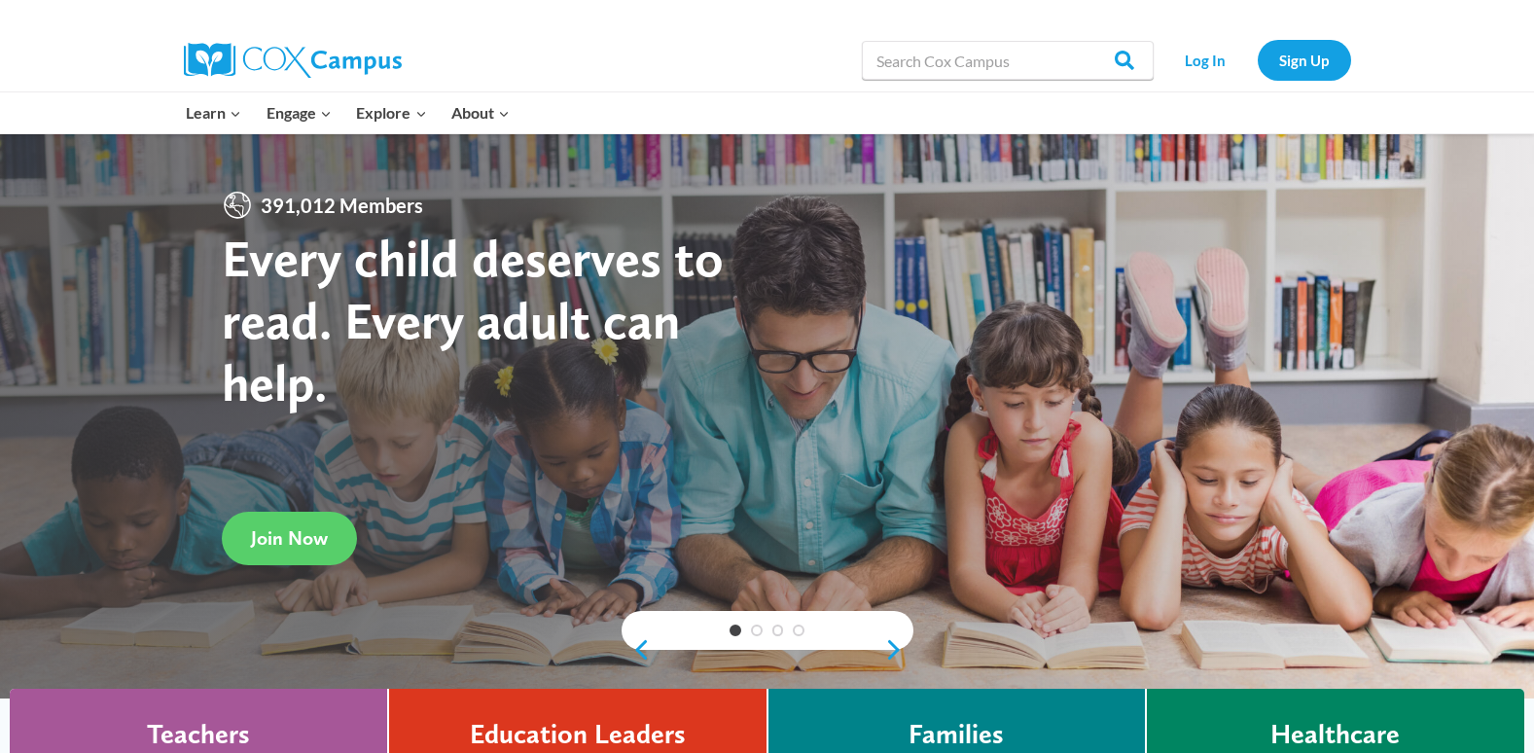  What do you see at coordinates (341, 205) in the screenshot?
I see `span: 391,012 Members` at bounding box center [341, 205].